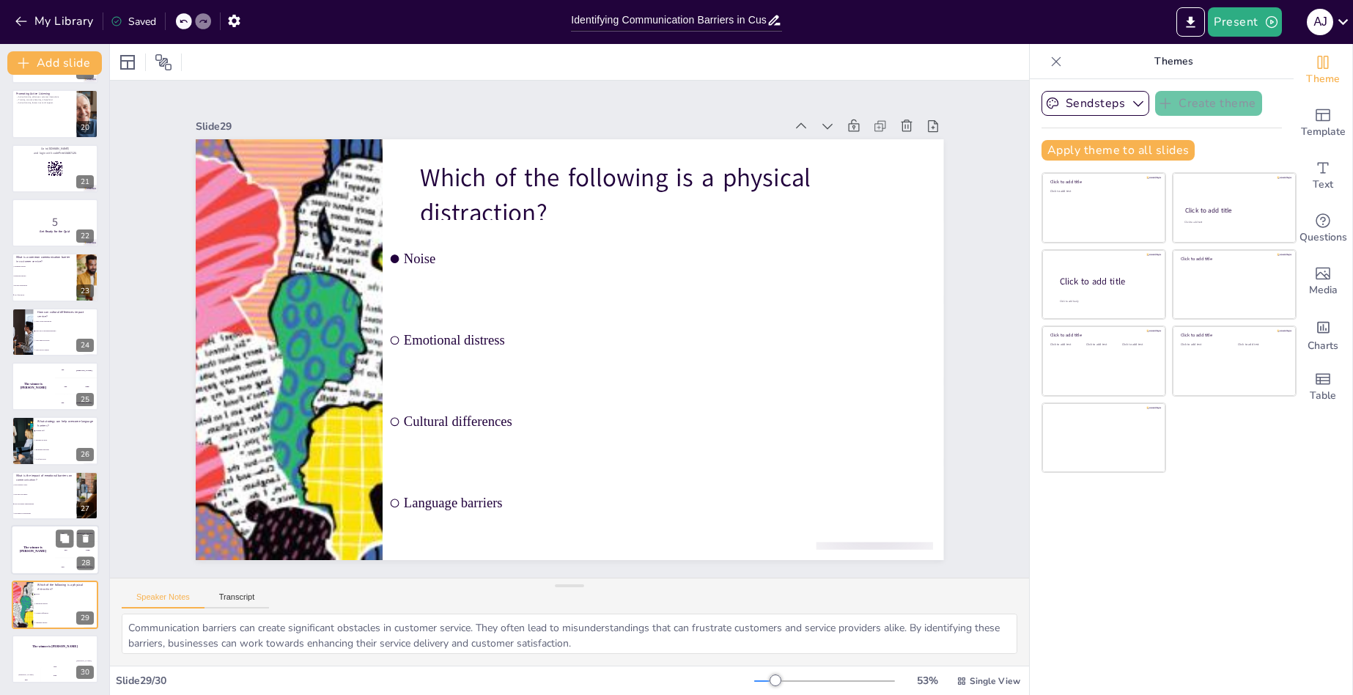 The height and width of the screenshot is (695, 1353). I want to click on span: Ignoring the issue, so click(67, 440).